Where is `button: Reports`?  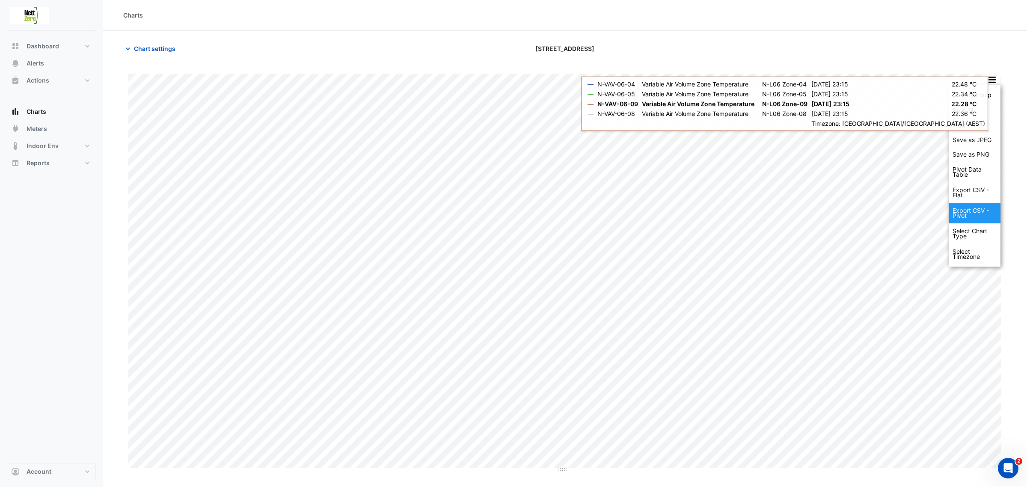 button: Reports is located at coordinates (51, 163).